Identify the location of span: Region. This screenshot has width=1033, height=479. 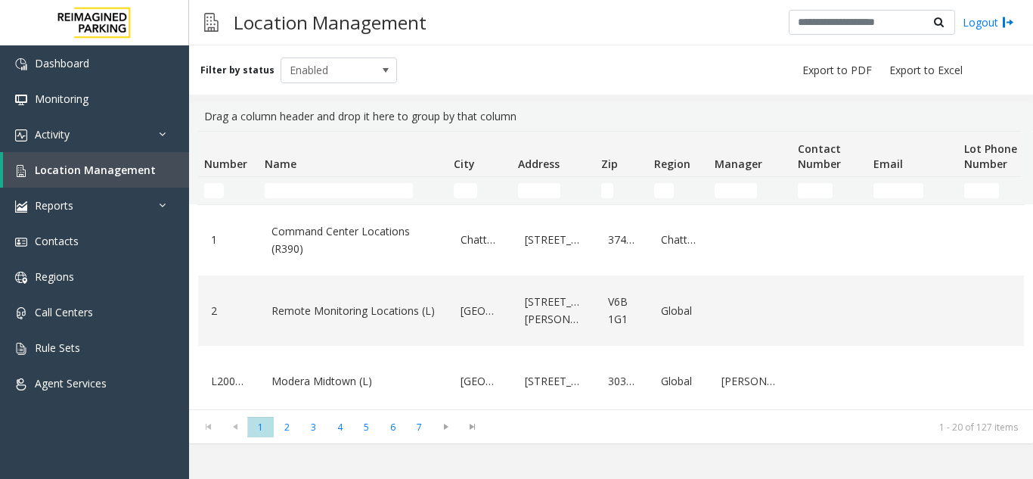
(672, 163).